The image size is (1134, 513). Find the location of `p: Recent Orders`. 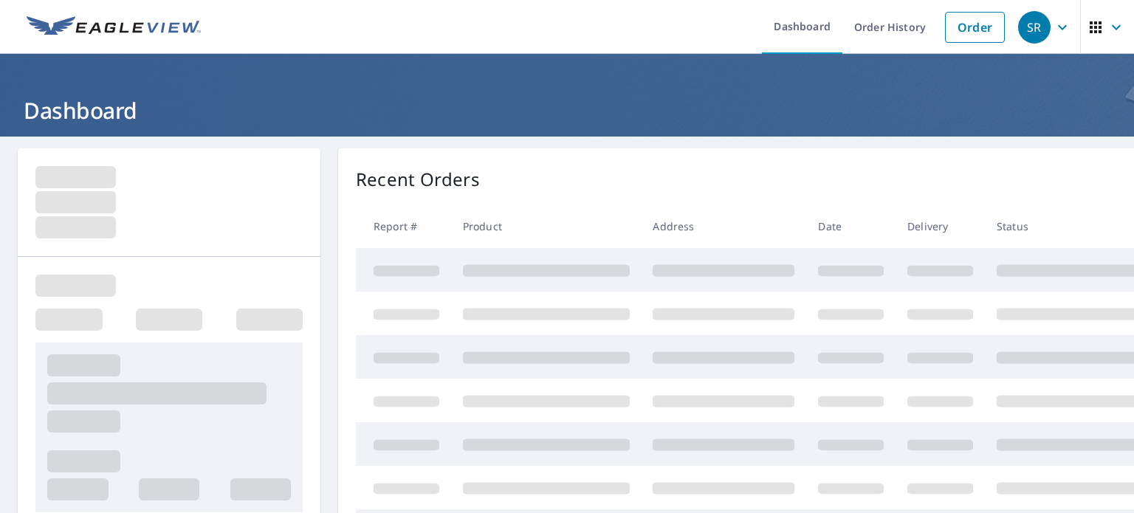

p: Recent Orders is located at coordinates (418, 179).